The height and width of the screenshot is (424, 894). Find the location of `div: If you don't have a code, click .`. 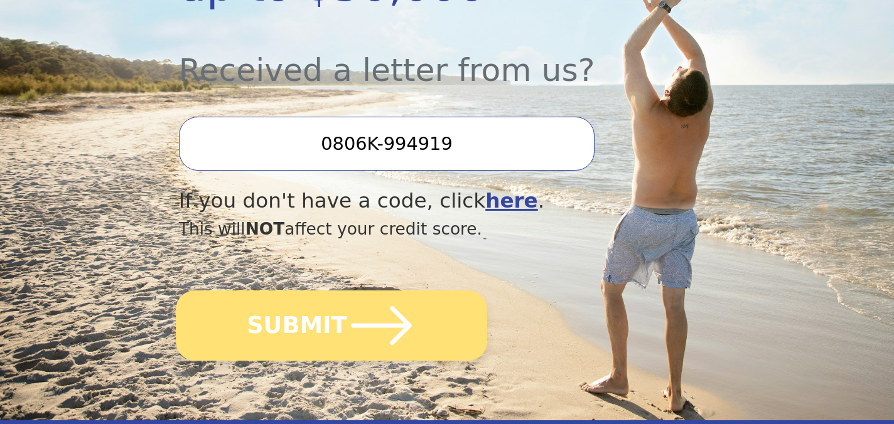

div: If you don't have a code, click . is located at coordinates (407, 201).